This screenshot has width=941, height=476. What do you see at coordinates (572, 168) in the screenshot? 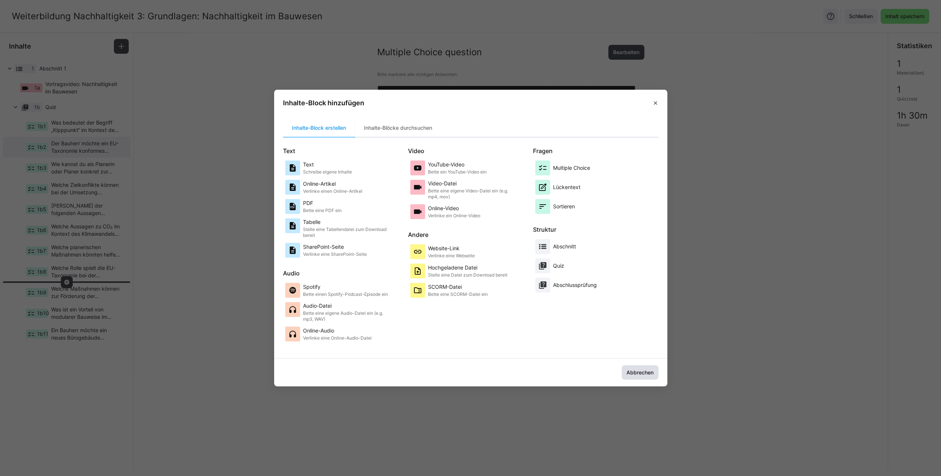
I see `p: Multiple Choice` at bounding box center [572, 168].